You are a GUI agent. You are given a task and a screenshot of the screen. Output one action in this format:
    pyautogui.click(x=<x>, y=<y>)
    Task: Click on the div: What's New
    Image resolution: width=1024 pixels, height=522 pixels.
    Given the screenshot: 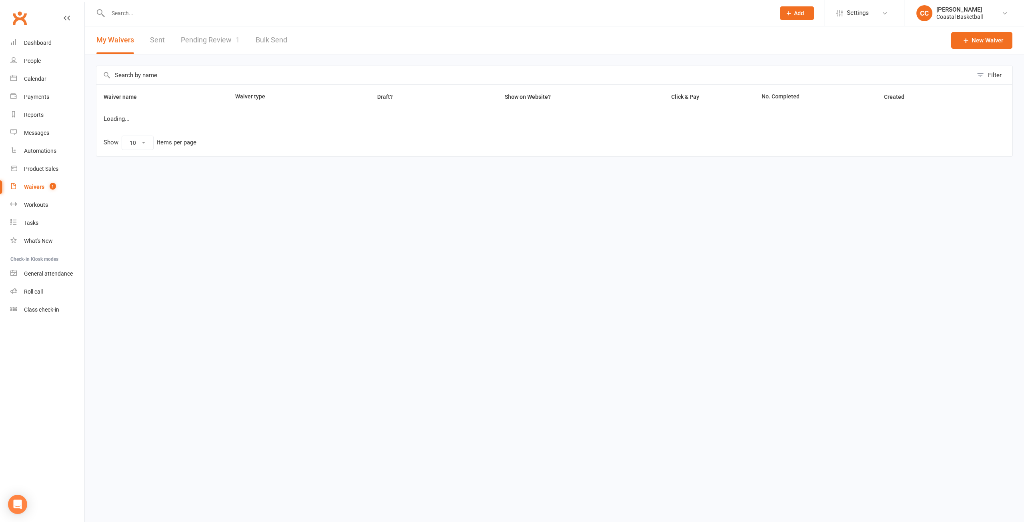 What is the action you would take?
    pyautogui.click(x=38, y=241)
    